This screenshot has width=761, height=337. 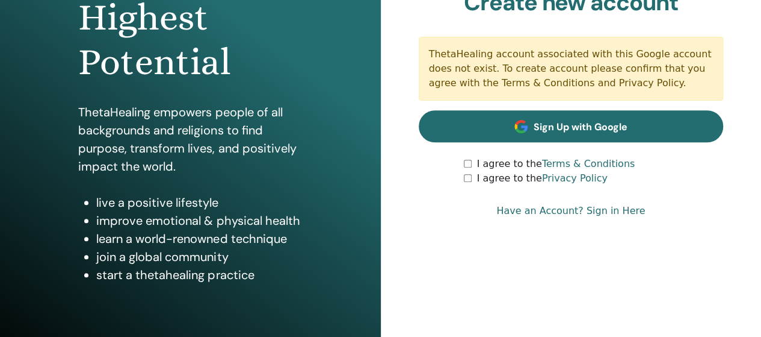 What do you see at coordinates (190, 139) in the screenshot?
I see `p: ThetaHealing empowers people of all backgrounds and religions to find purpose, transform lives, a...` at bounding box center [190, 139].